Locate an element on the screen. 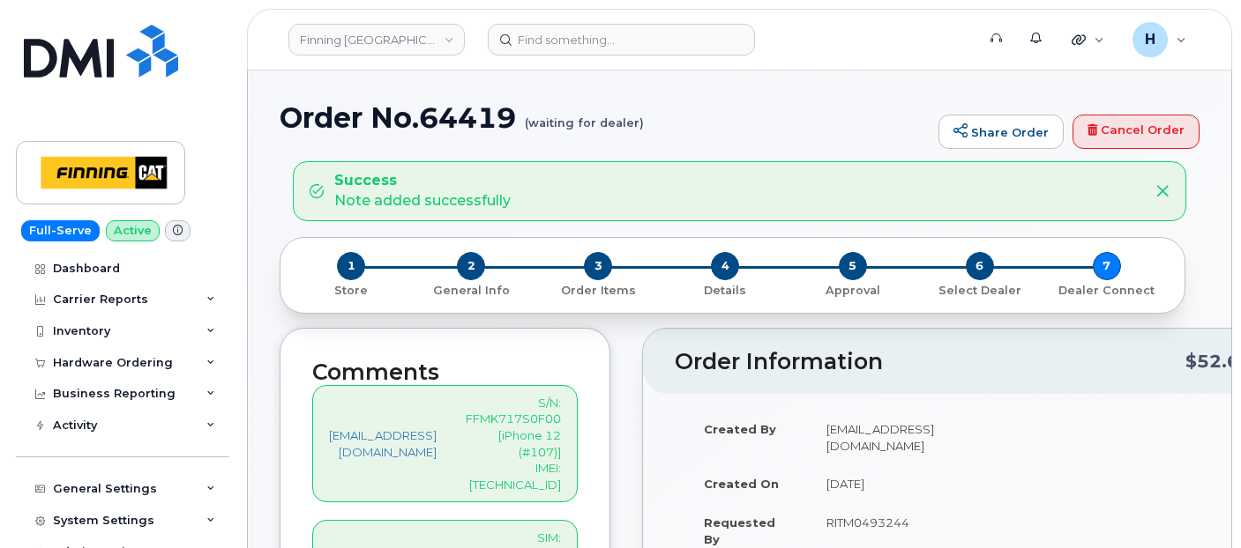 This screenshot has width=1241, height=548. a: Share Order is located at coordinates (1001, 132).